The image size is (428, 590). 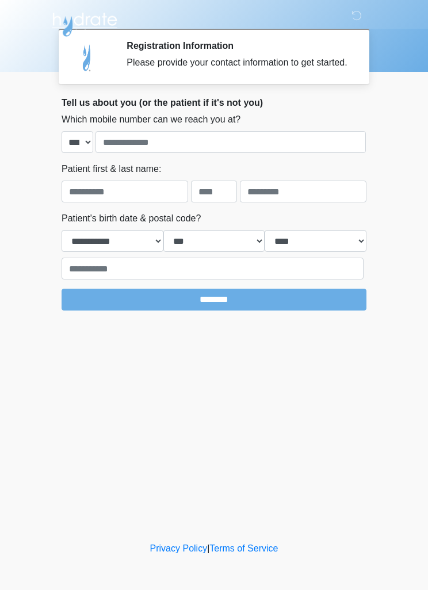 What do you see at coordinates (151, 120) in the screenshot?
I see `label: Which mobile number can we reach you at?` at bounding box center [151, 120].